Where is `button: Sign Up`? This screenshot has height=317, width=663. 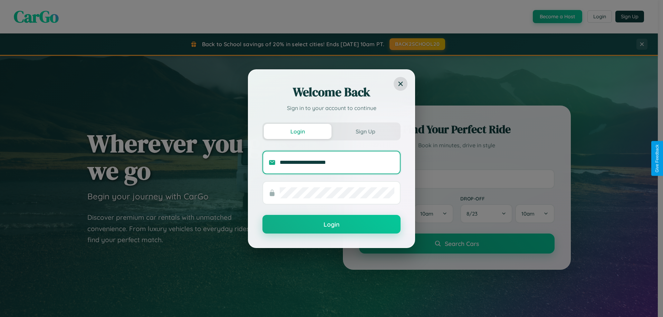
button: Sign Up is located at coordinates (365, 132).